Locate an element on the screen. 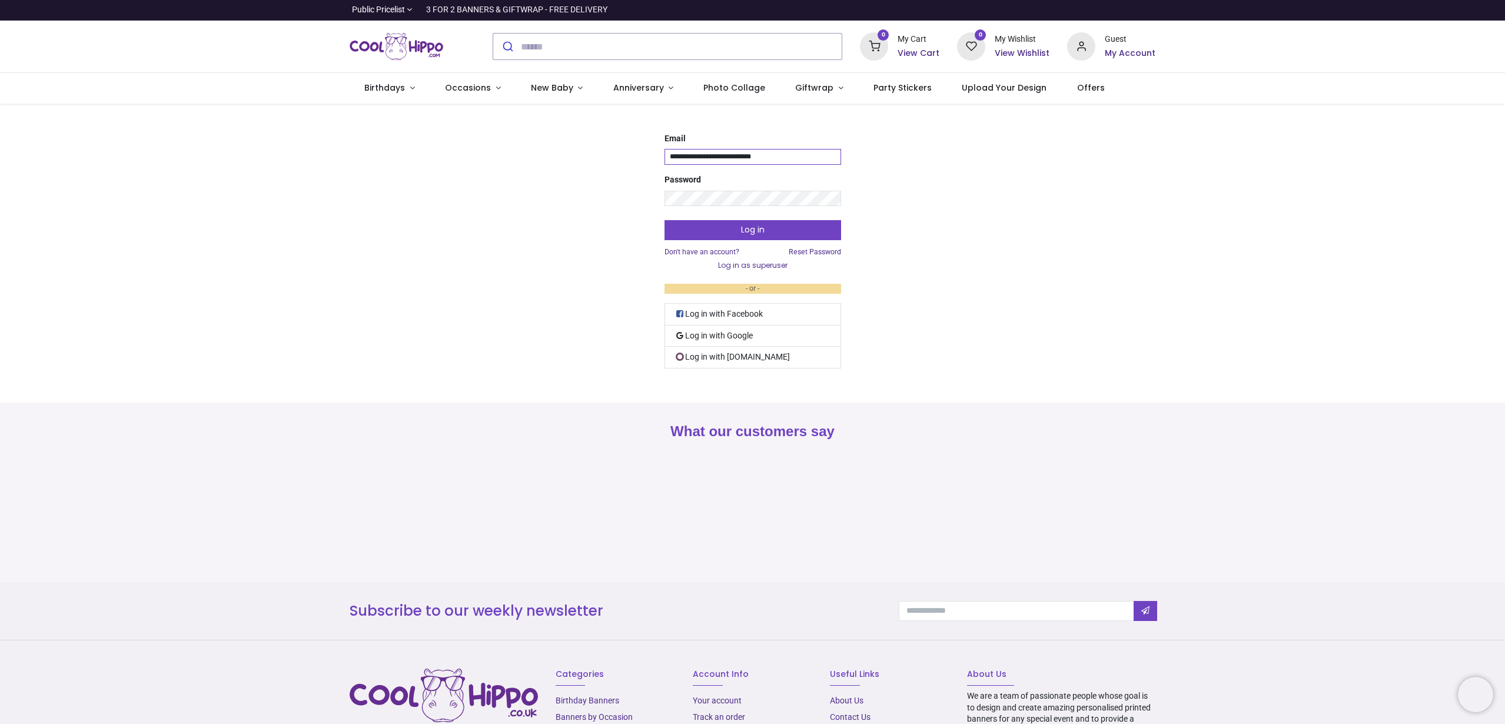 Image resolution: width=1505 pixels, height=724 pixels. span: Offers is located at coordinates (1090, 88).